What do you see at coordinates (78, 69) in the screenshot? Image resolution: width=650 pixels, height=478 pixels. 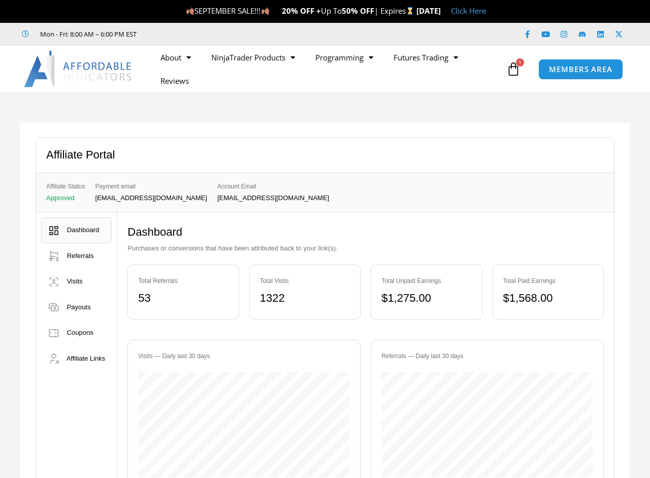 I see `img: LogoAI | Affordable Indicators – NinjaTrader` at bounding box center [78, 69].